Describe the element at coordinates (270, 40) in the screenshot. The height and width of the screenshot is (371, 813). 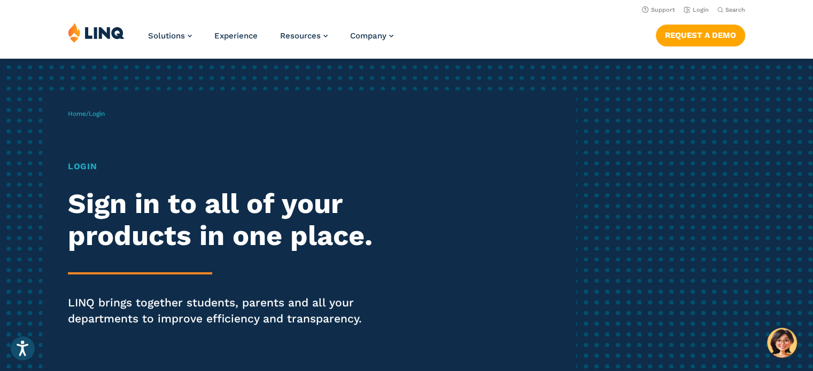
I see `nav: Primary Navigation` at that location.